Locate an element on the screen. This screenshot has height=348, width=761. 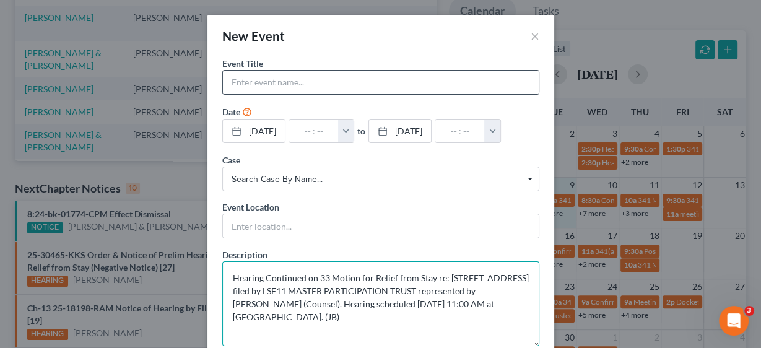
input: Enter event name... is located at coordinates (381, 82).